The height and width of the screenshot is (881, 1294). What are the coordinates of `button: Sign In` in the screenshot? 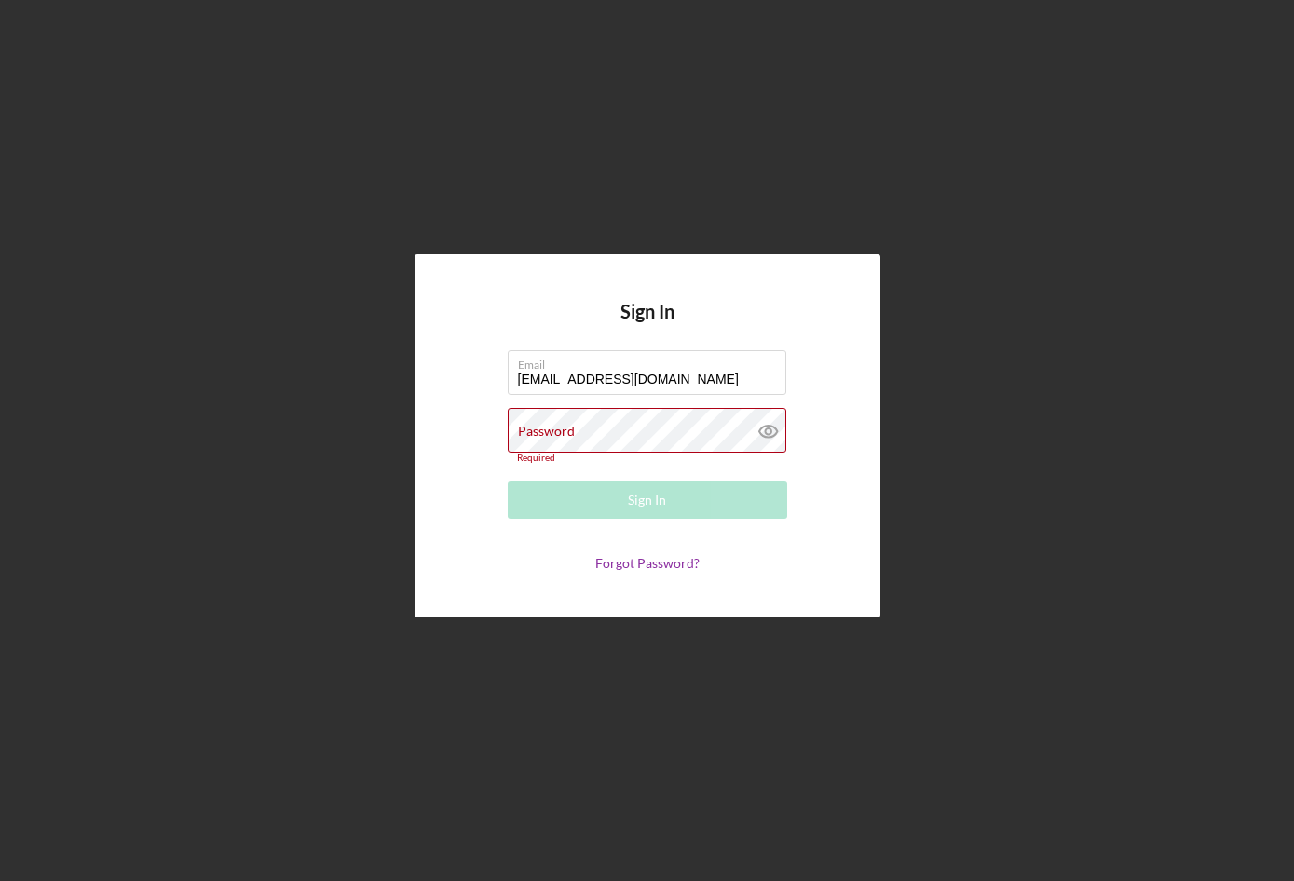 It's located at (647, 500).